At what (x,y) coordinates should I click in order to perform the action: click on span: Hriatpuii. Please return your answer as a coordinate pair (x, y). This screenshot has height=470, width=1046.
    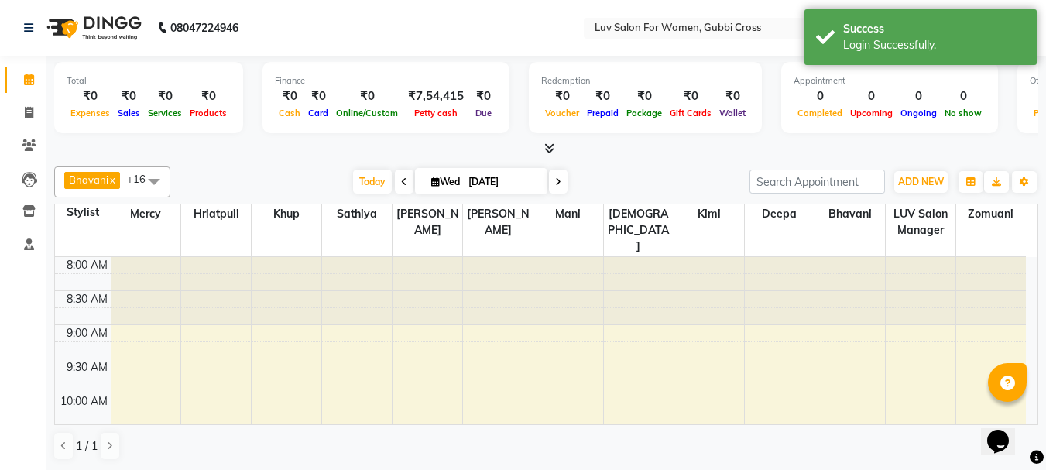
    Looking at the image, I should click on (216, 214).